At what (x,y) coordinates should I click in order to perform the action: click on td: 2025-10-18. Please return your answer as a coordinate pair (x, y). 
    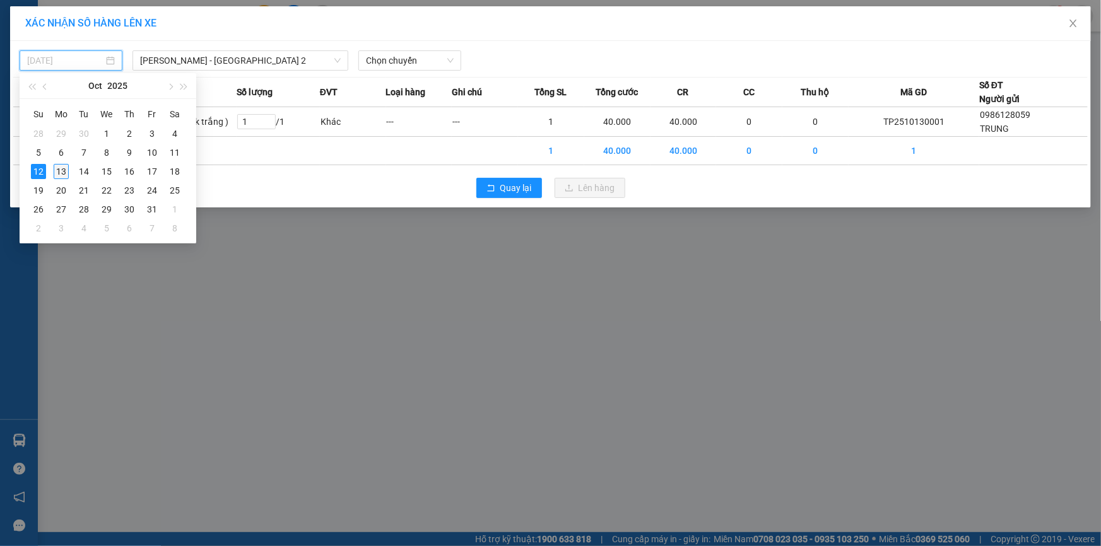
    Looking at the image, I should click on (175, 172).